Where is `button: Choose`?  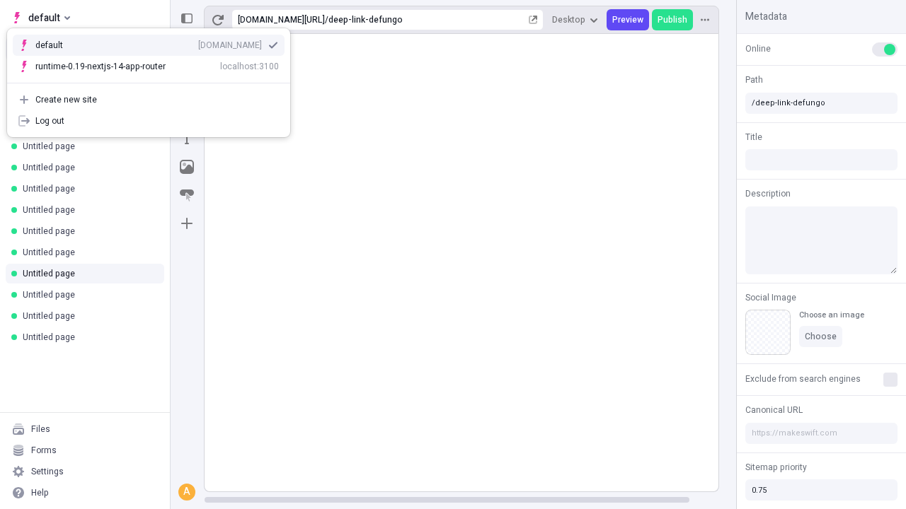
button: Choose is located at coordinates (820, 337).